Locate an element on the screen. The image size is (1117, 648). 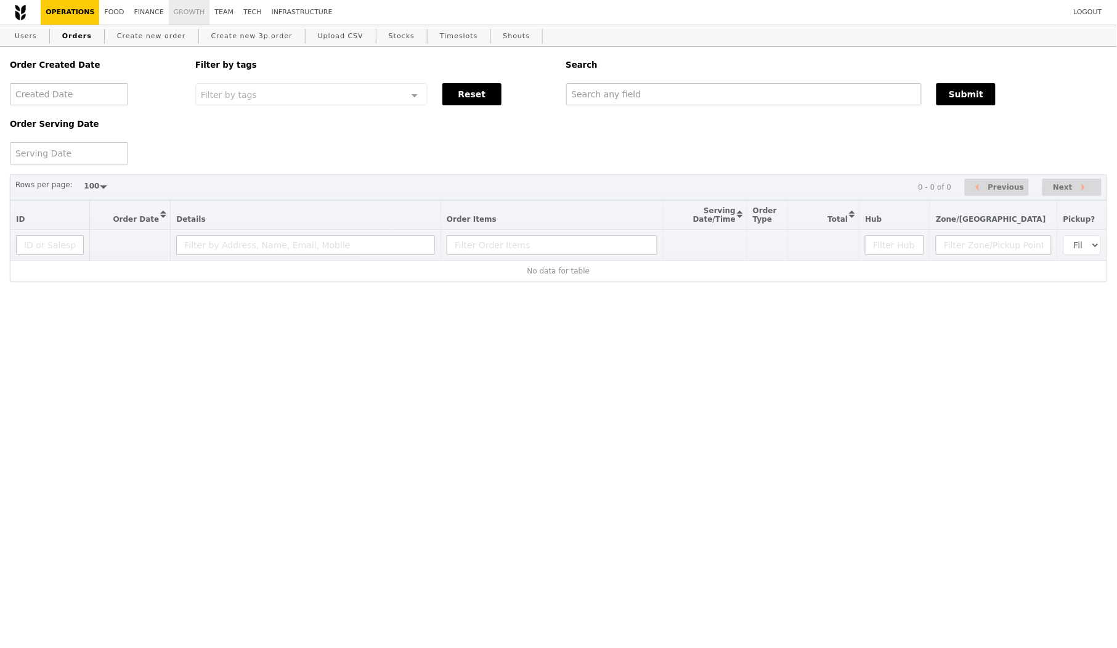
h5: Order Created Date is located at coordinates (95, 65).